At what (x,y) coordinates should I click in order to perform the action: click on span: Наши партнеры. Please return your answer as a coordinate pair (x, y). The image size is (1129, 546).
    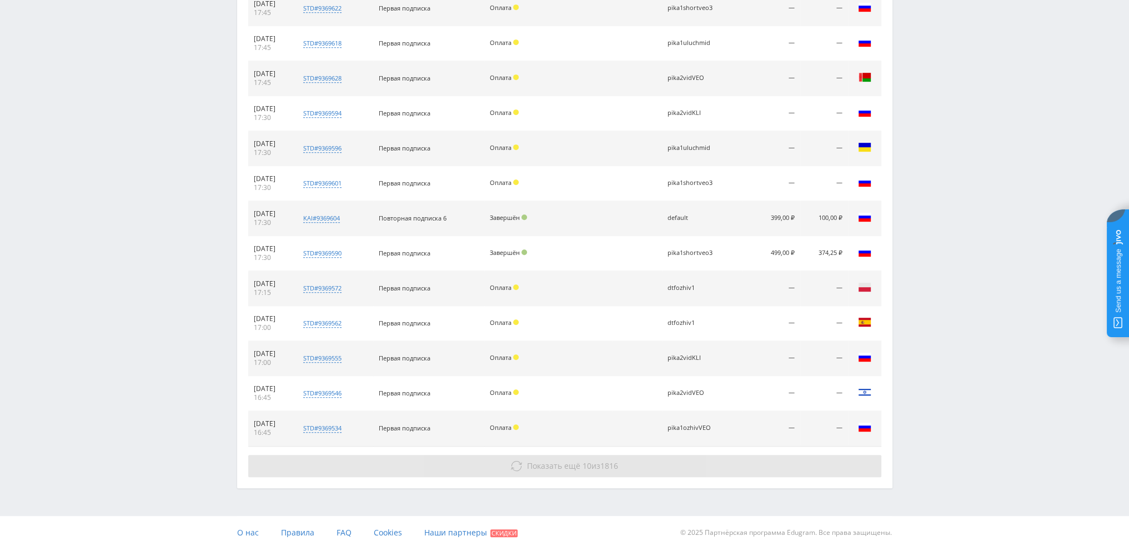
    Looking at the image, I should click on (455, 532).